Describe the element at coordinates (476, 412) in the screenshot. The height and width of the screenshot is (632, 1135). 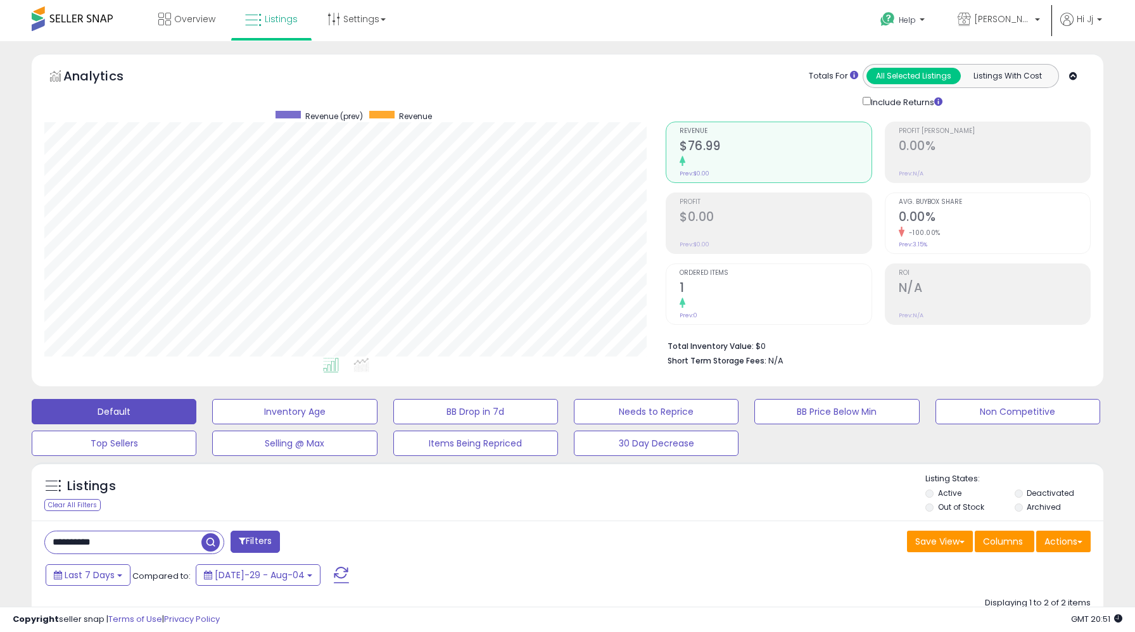
I see `button: BB Drop in 7d` at that location.